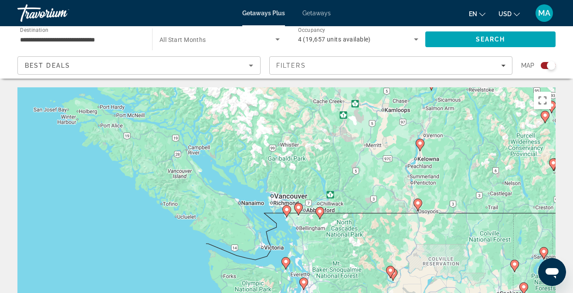 This screenshot has height=293, width=573. I want to click on button: Toggle fullscreen view, so click(543, 100).